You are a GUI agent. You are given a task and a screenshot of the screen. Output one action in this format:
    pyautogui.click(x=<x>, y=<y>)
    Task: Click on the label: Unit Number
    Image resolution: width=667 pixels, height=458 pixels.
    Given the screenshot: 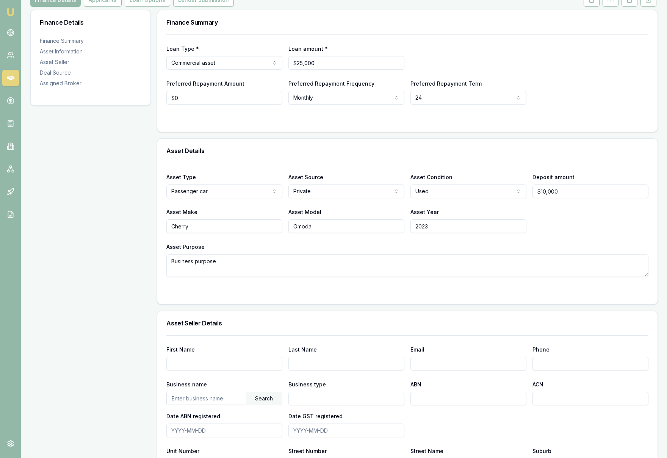 What is the action you would take?
    pyautogui.click(x=183, y=451)
    